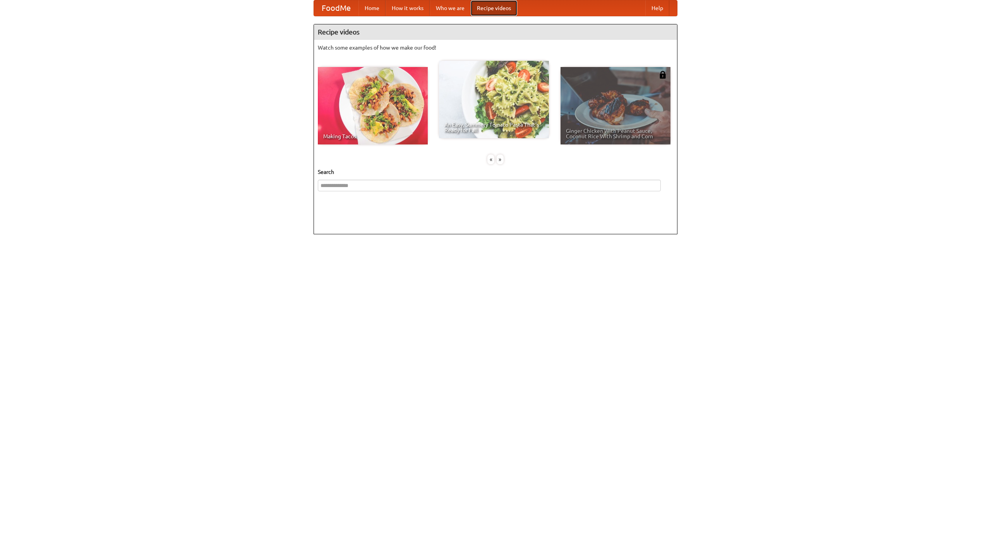  What do you see at coordinates (495, 48) in the screenshot?
I see `p: Watch some examples of how we make our food!` at bounding box center [495, 48].